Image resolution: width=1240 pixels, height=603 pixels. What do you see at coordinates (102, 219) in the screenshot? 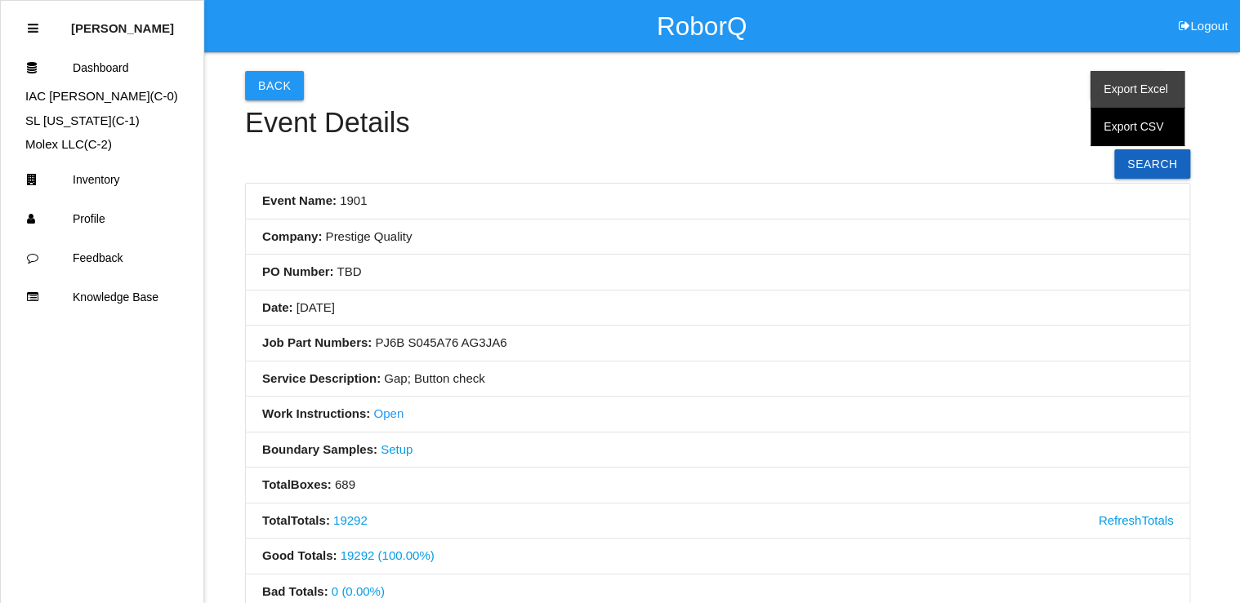
I see `a: Profile` at bounding box center [102, 219].